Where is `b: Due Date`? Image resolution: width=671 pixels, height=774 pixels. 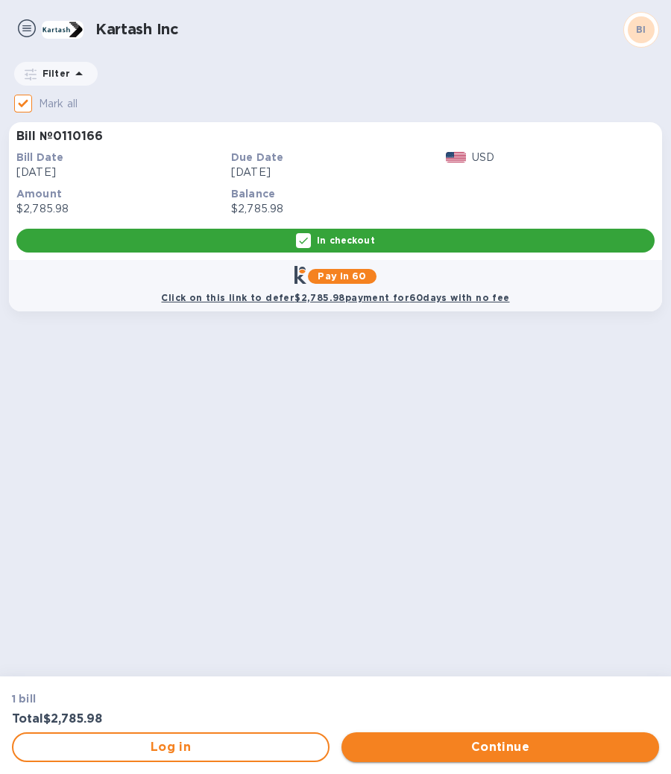 b: Due Date is located at coordinates (257, 157).